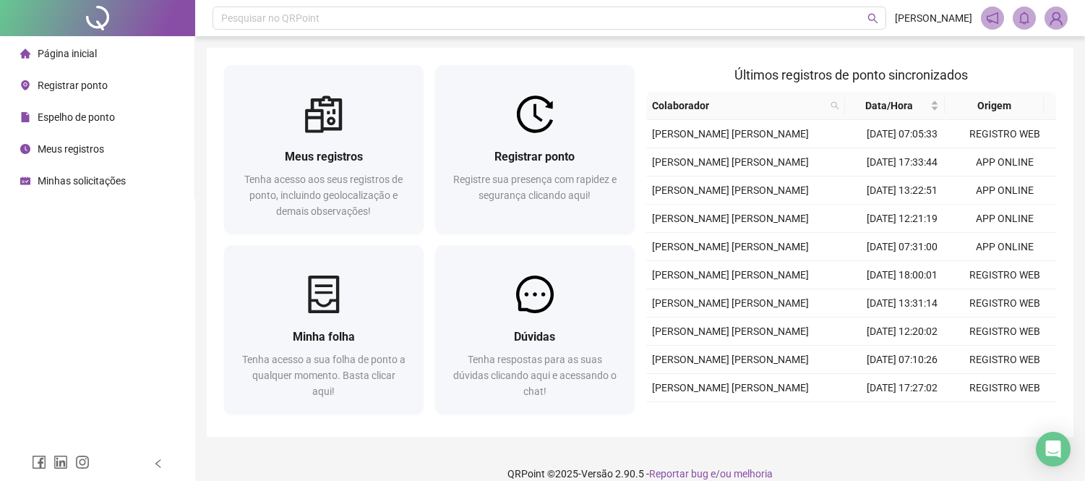  What do you see at coordinates (993, 18) in the screenshot?
I see `span: notification` at bounding box center [993, 18].